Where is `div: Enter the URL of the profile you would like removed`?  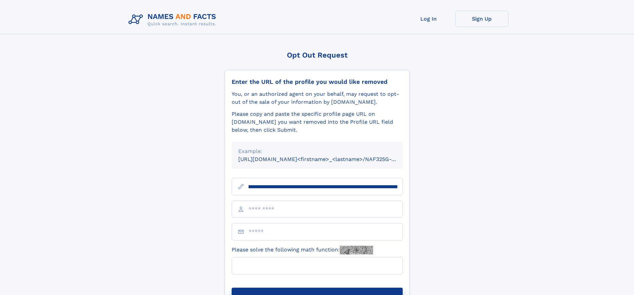
div: Enter the URL of the profile you would like removed is located at coordinates (317, 82).